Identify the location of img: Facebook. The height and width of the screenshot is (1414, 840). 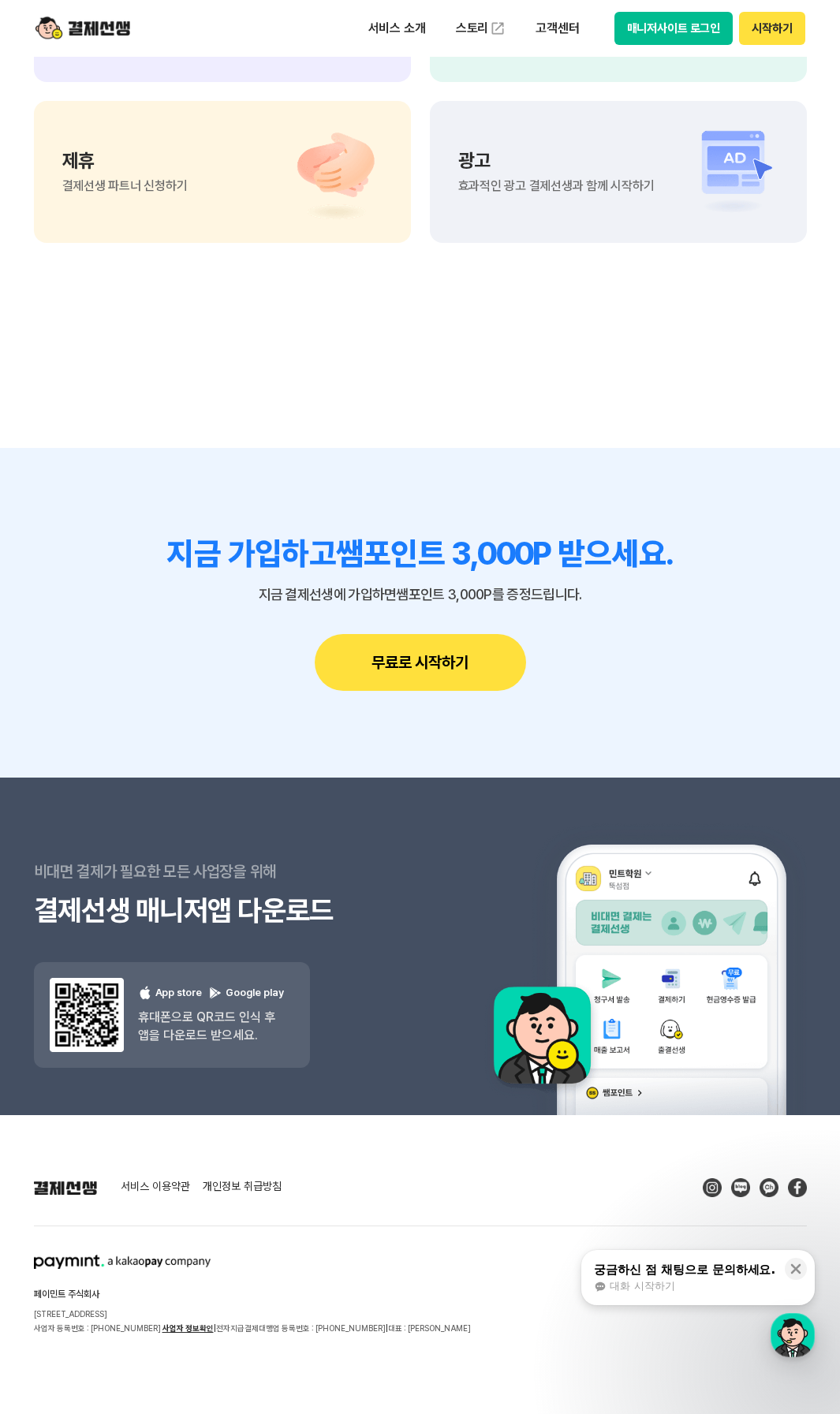
(797, 1188).